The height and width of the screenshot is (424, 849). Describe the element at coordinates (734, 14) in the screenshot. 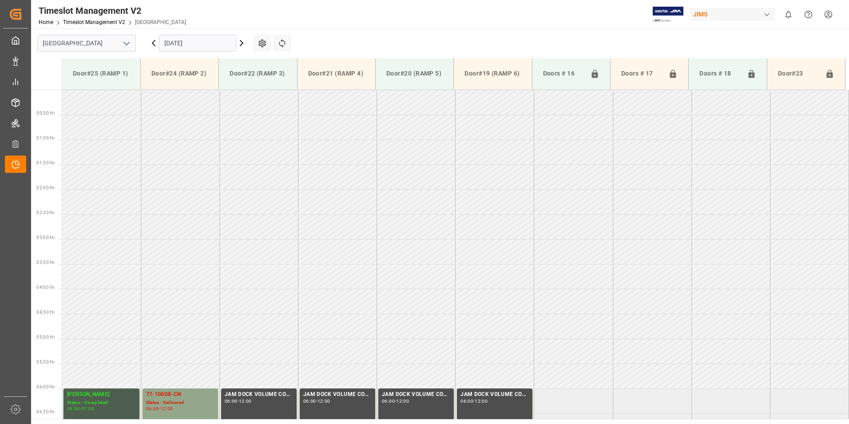

I see `button: JIMS` at that location.